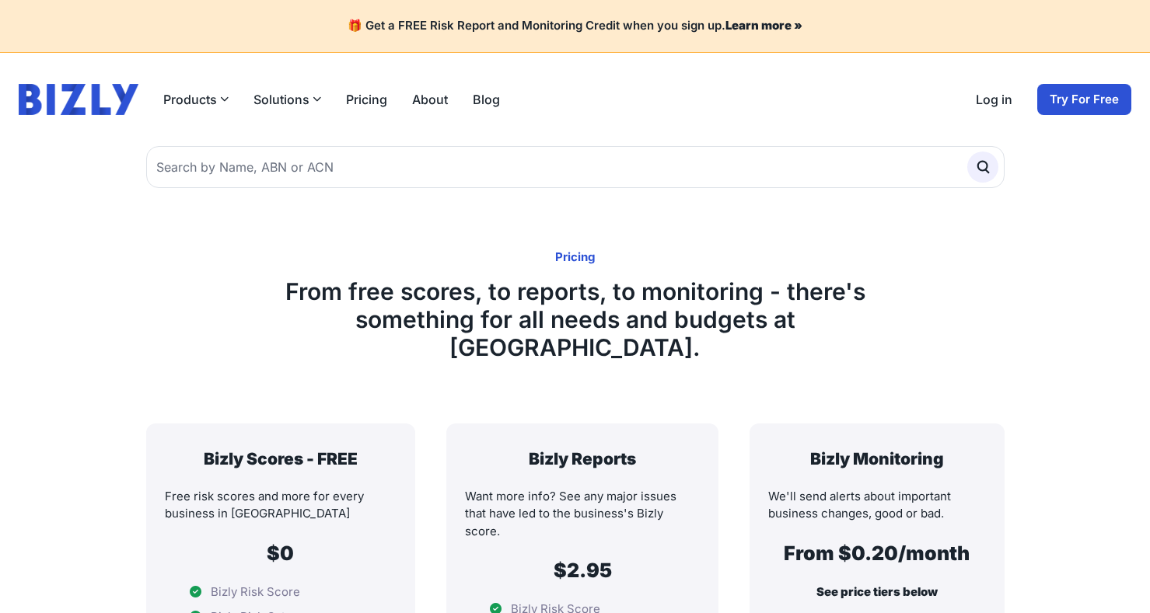  I want to click on li: Bizly Risk Score, so click(281, 592).